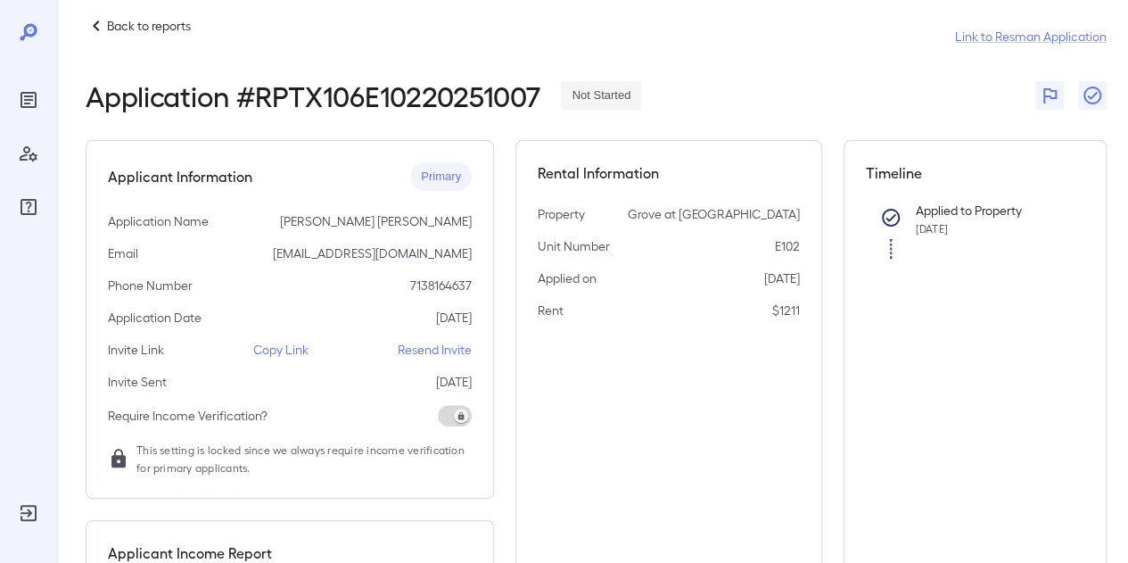  I want to click on p: Invite Link, so click(136, 350).